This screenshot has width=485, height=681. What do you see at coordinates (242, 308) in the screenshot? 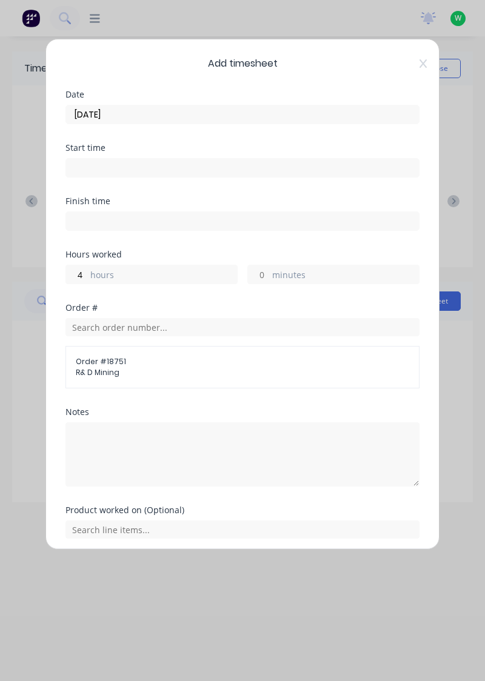
I see `div: Order #` at bounding box center [242, 308].